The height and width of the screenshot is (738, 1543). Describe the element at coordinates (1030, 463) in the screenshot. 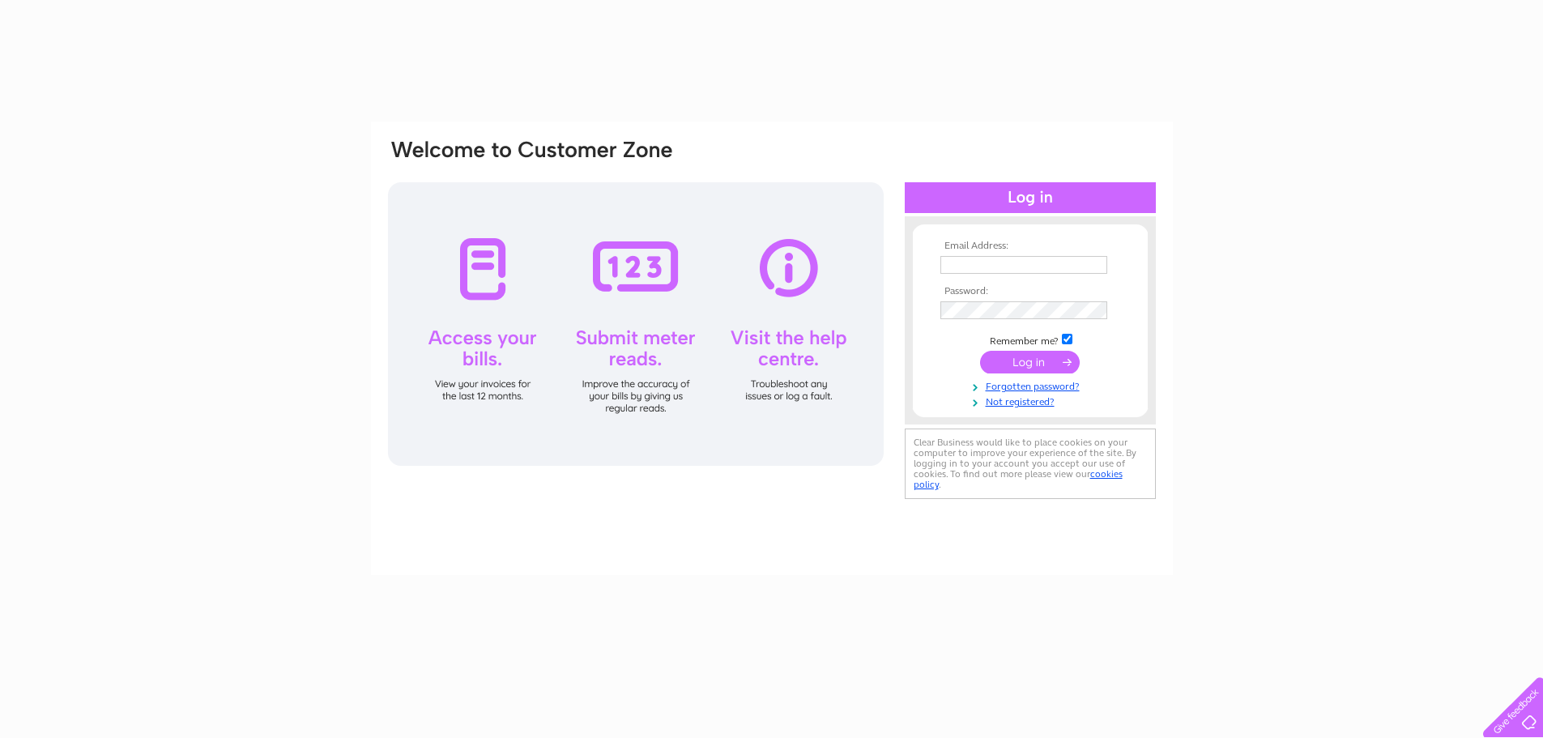

I see `div: Clear Business would like to place cookies on your computer to improve your experience of the sit...` at that location.